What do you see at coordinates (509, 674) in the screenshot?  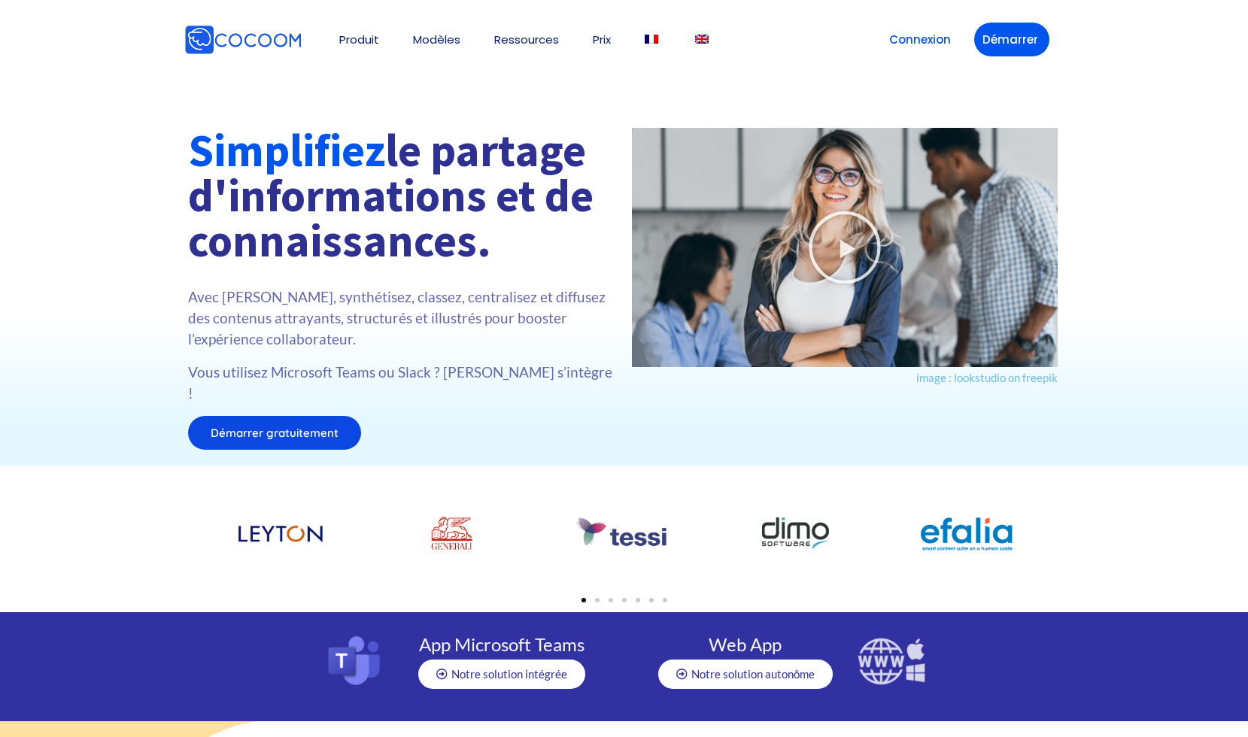 I see `span: Notre solution intégrée` at bounding box center [509, 674].